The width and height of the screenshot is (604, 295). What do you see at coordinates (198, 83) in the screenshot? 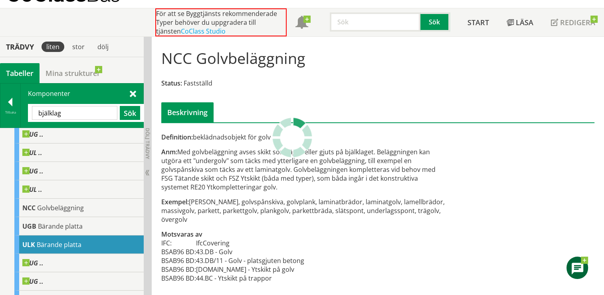
I see `span: Fastställd` at bounding box center [198, 83].